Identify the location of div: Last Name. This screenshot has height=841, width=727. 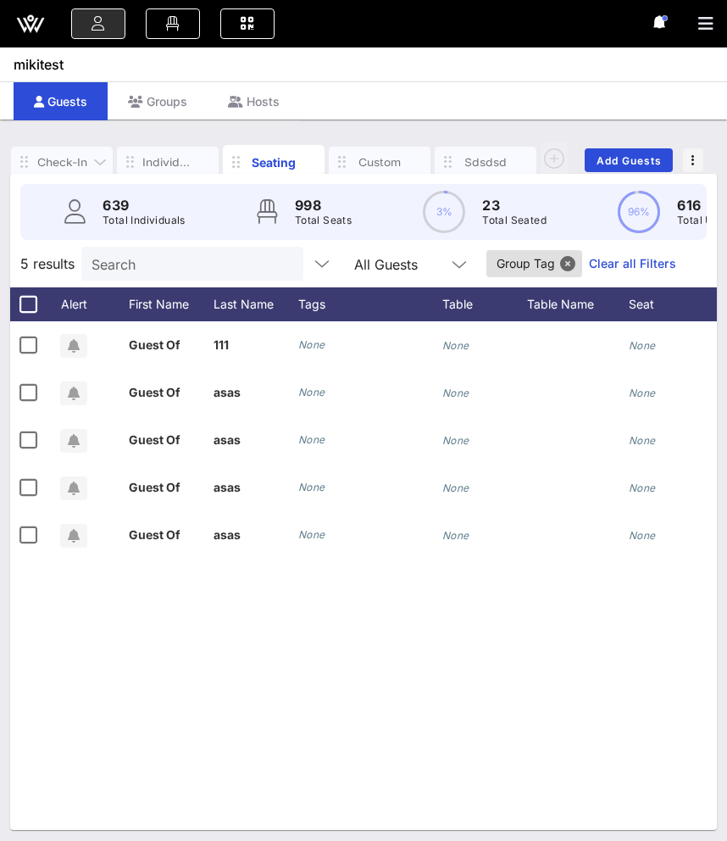
(256, 304).